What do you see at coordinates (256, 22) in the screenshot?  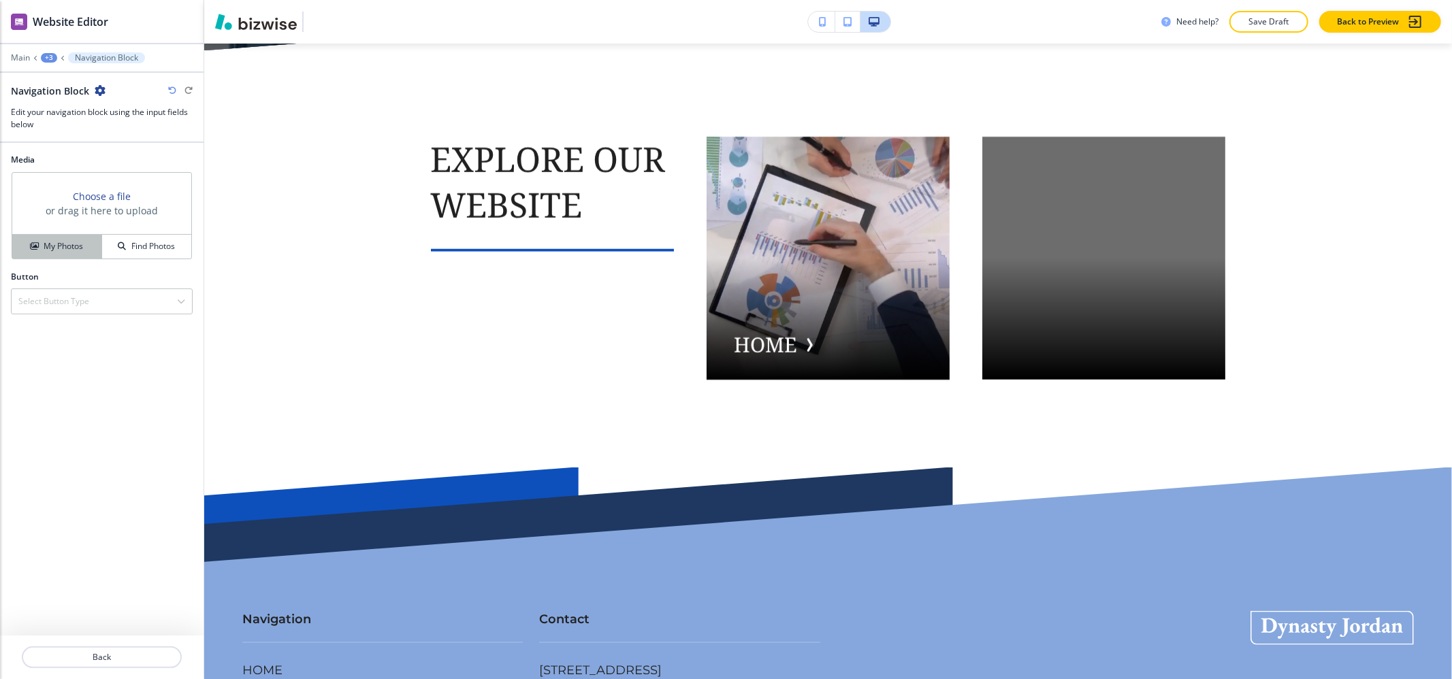 I see `img: Bizwise Logo` at bounding box center [256, 22].